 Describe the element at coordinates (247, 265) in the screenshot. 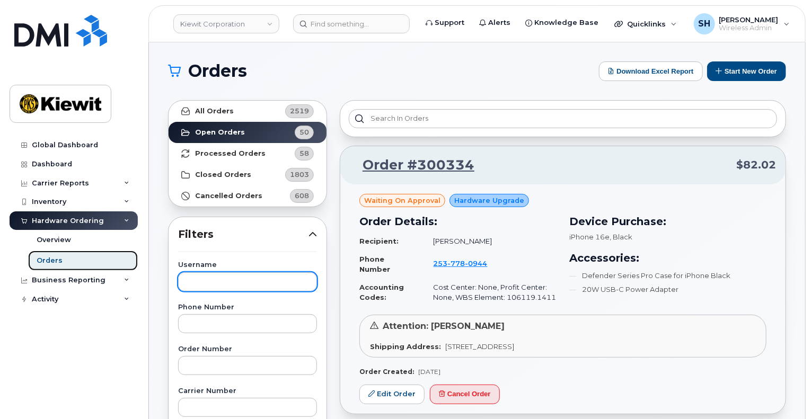

I see `label: Username` at that location.